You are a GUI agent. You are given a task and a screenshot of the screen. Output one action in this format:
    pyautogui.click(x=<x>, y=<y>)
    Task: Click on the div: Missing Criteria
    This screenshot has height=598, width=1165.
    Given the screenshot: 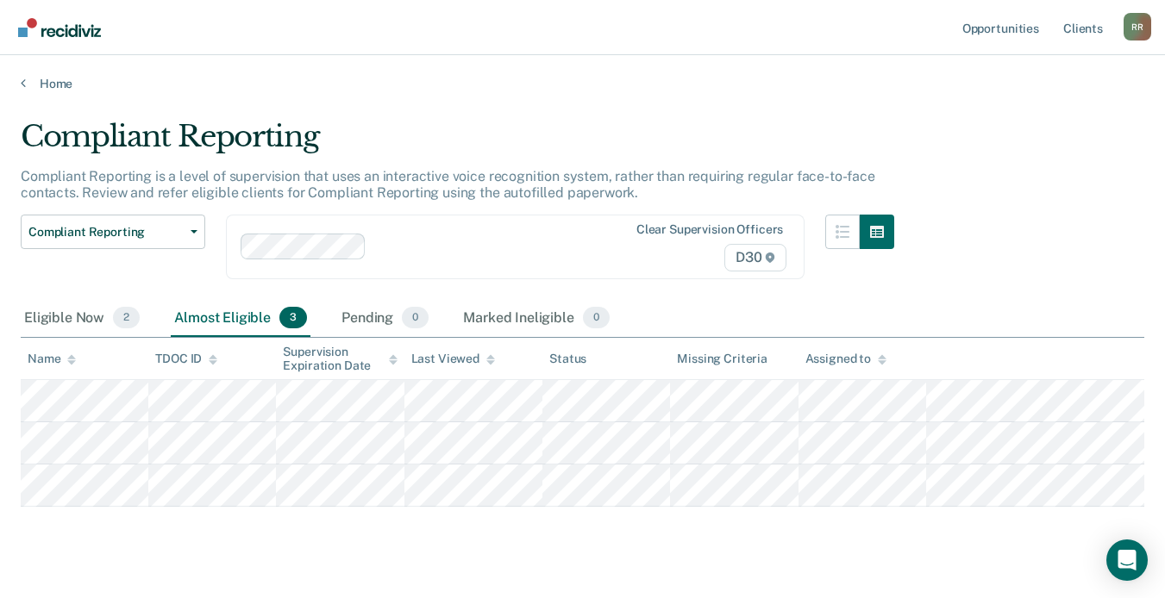 What is the action you would take?
    pyautogui.click(x=722, y=359)
    